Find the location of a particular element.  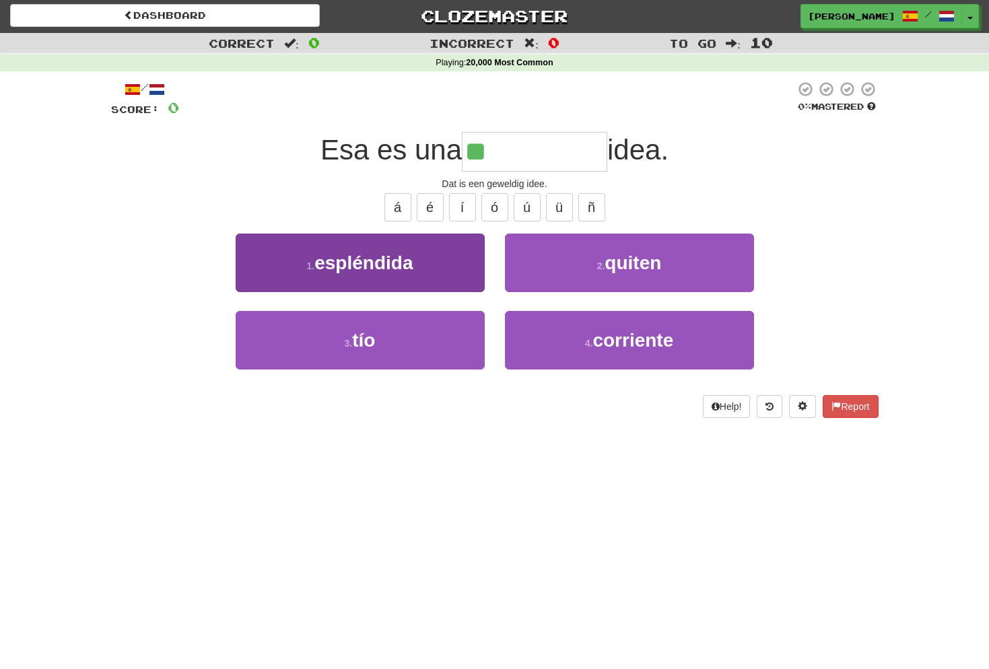

button: Round history (alt+y) is located at coordinates (769, 407).